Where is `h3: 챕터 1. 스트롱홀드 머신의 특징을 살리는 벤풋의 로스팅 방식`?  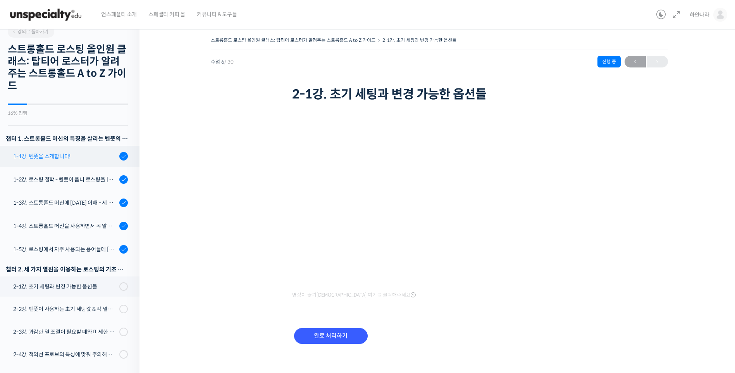
h3: 챕터 1. 스트롱홀드 머신의 특징을 살리는 벤풋의 로스팅 방식 is located at coordinates (67, 138).